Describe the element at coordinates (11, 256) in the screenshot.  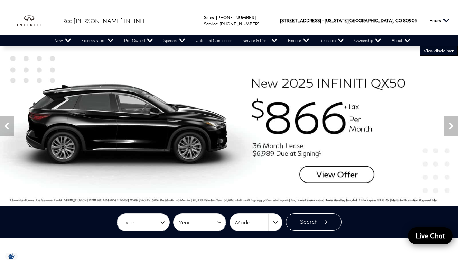
I see `img: Opt-Out Icon` at that location.